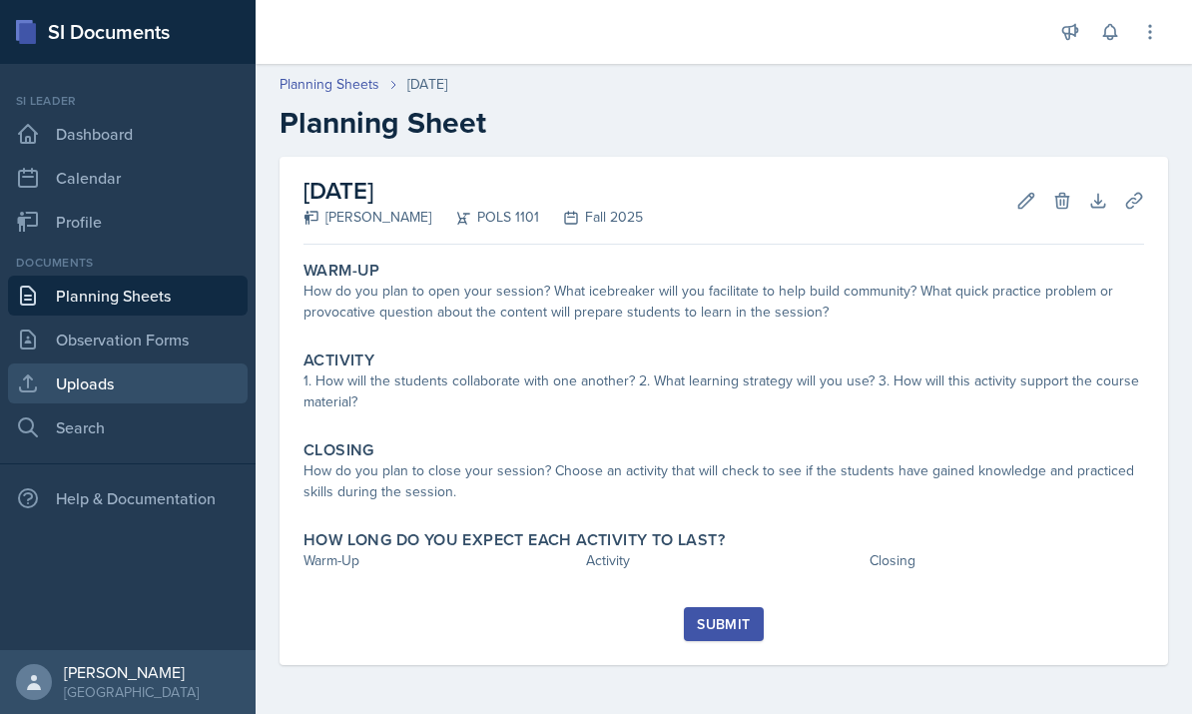 The image size is (1192, 714). I want to click on div: Si leader, so click(128, 101).